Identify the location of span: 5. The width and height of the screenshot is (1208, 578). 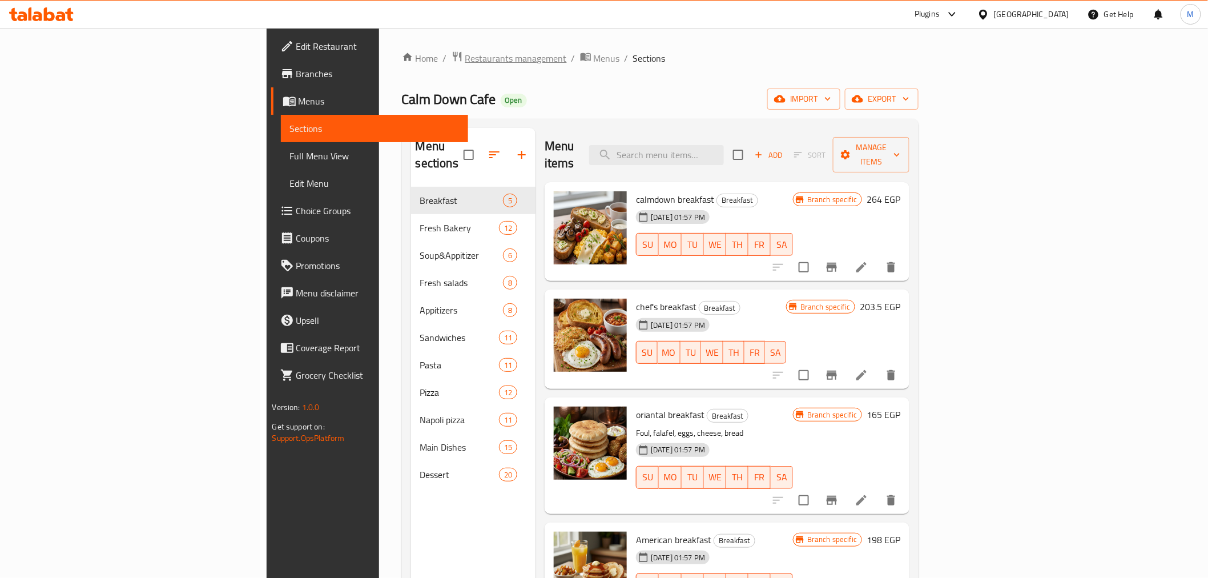
(510, 200).